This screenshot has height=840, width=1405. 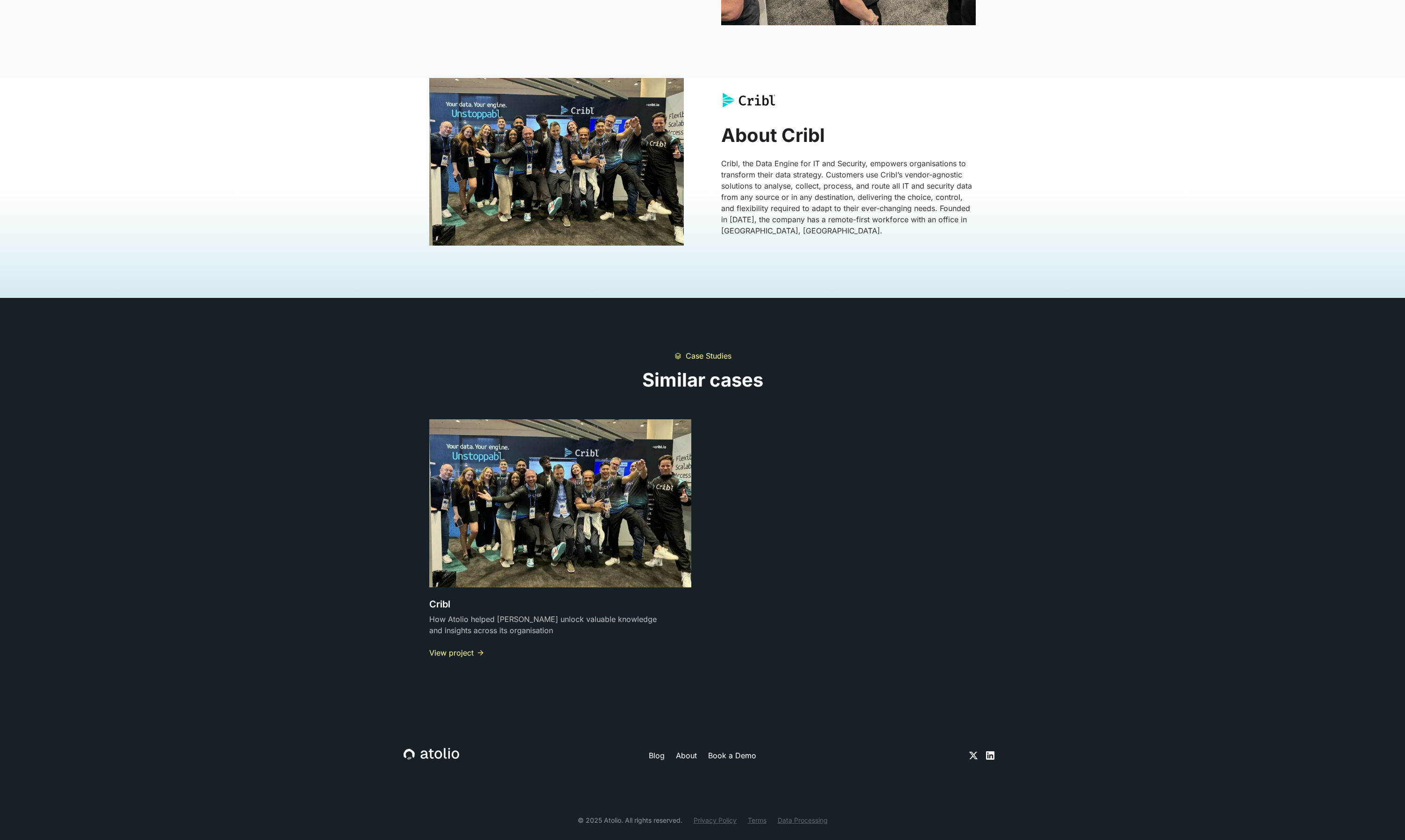 What do you see at coordinates (1382, 818) in the screenshot?
I see `div: Chat Widget` at bounding box center [1382, 818].